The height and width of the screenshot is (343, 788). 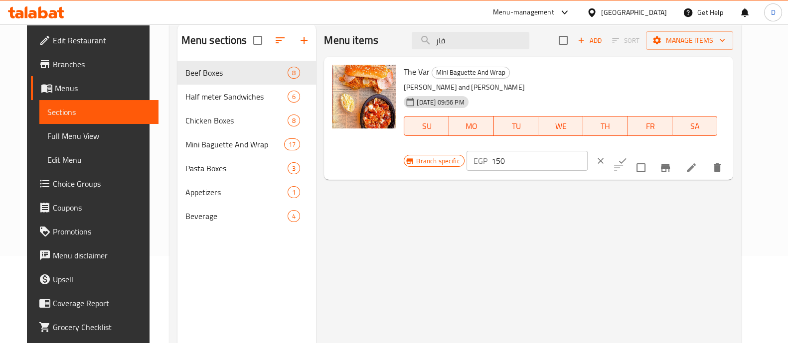 What do you see at coordinates (523, 12) in the screenshot?
I see `div: Menu-management` at bounding box center [523, 12].